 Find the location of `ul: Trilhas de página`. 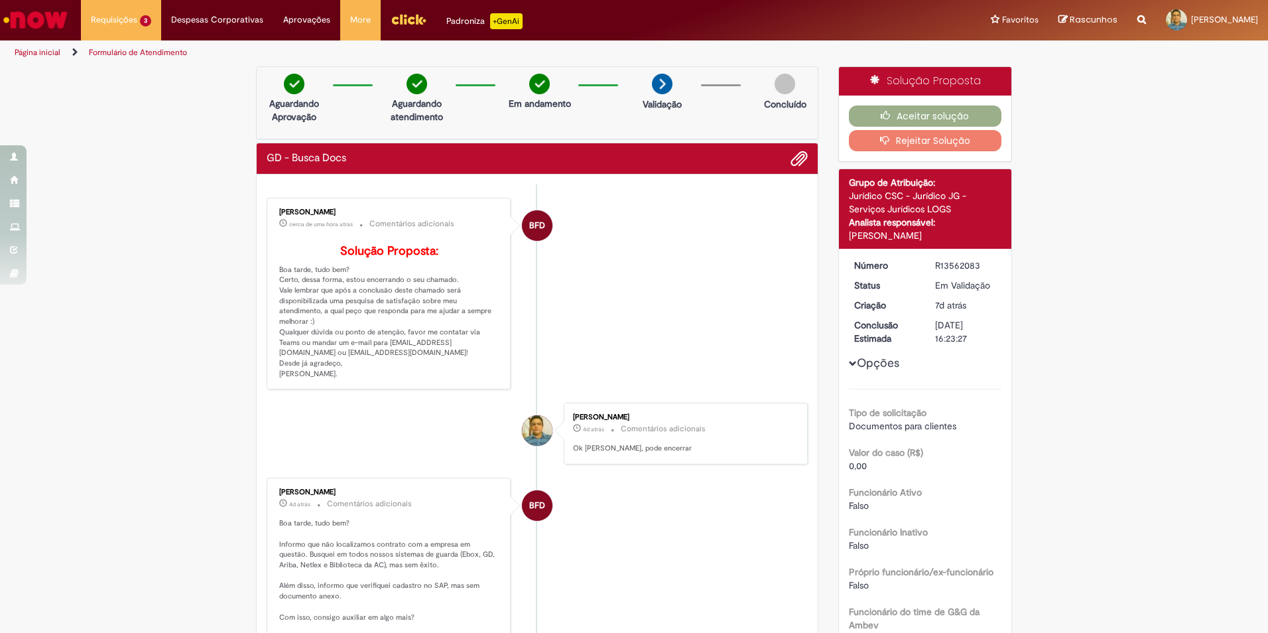

ul: Trilhas de página is located at coordinates (422, 52).